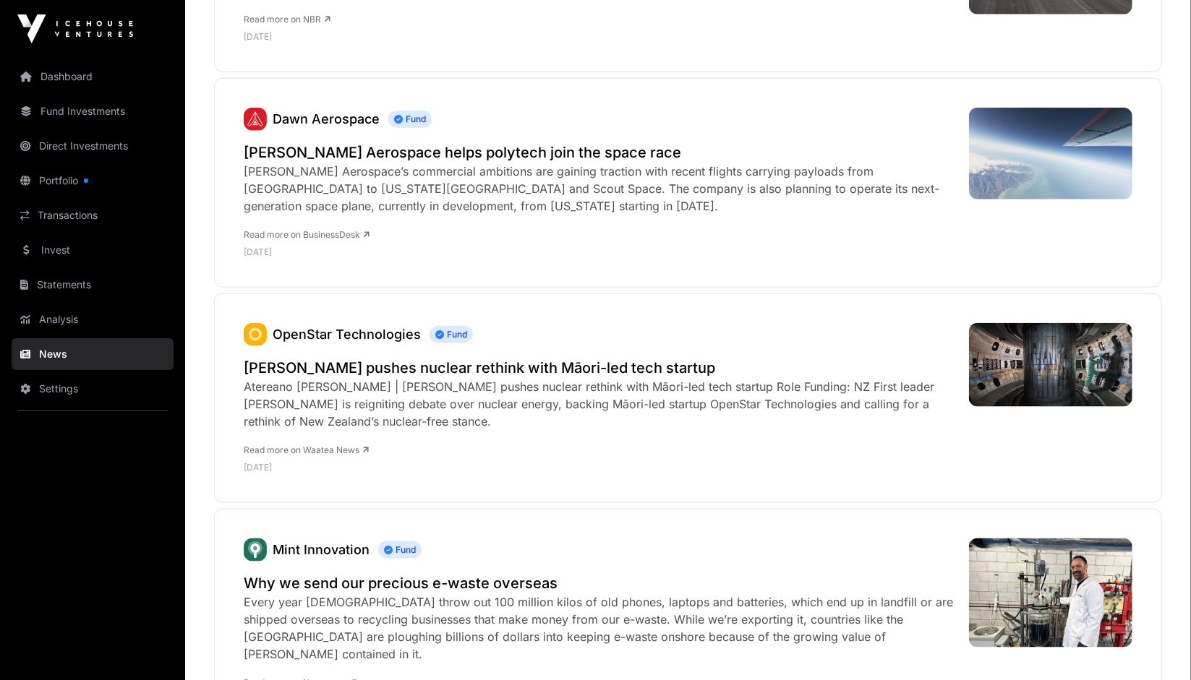 The height and width of the screenshot is (680, 1191). What do you see at coordinates (255, 550) in the screenshot?
I see `img: Mint.svg` at bounding box center [255, 550].